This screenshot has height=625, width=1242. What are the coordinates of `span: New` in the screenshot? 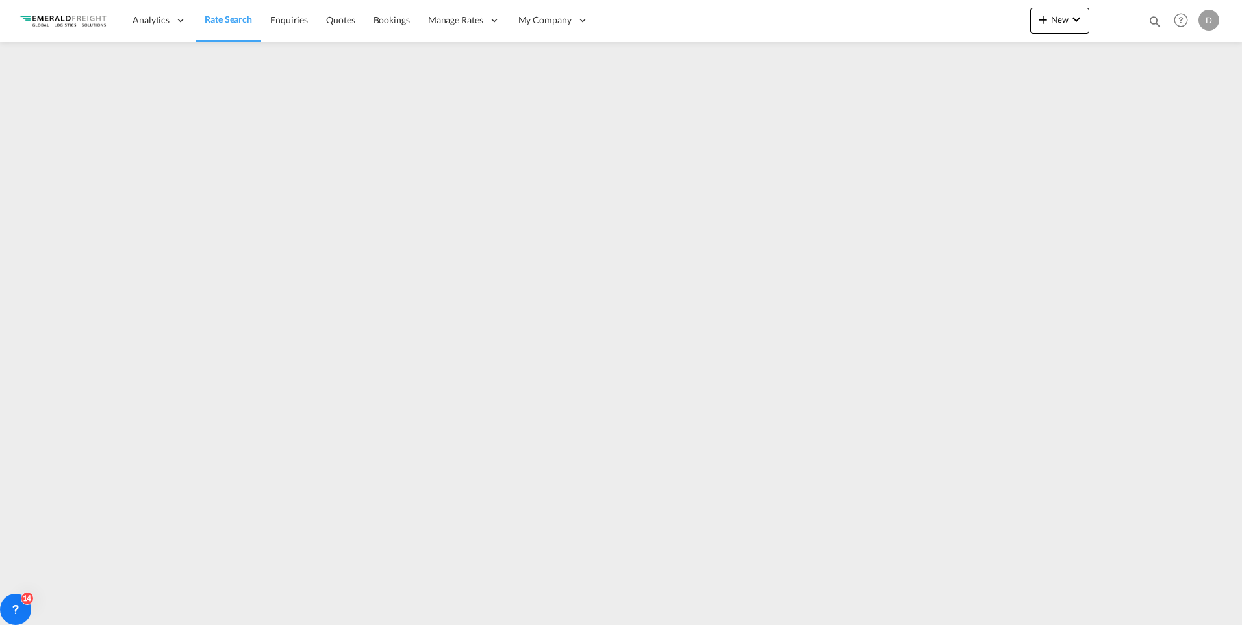 It's located at (1059, 19).